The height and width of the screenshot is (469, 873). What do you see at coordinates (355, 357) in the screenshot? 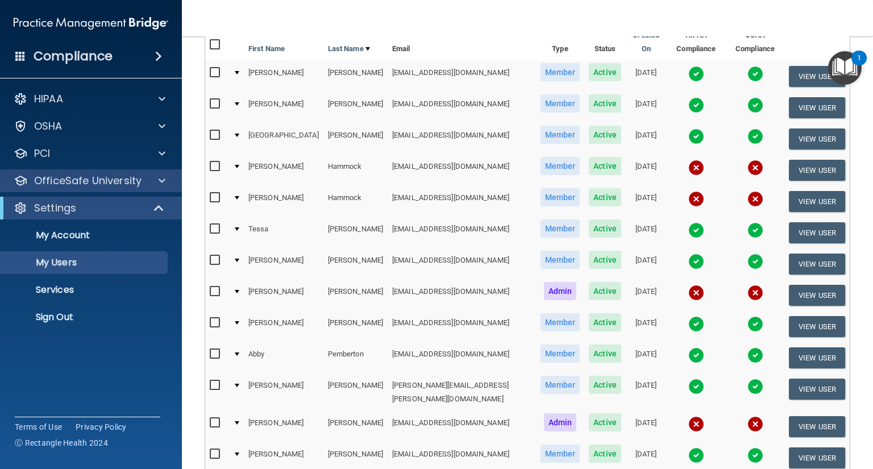
I see `td: Pemberton` at bounding box center [355, 357].